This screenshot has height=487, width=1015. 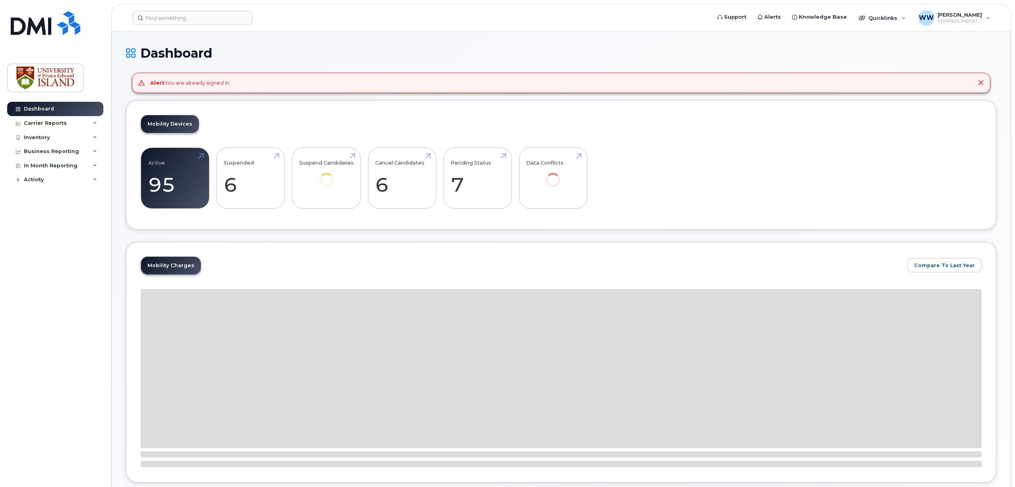 I want to click on h1: Dashboard, so click(x=561, y=53).